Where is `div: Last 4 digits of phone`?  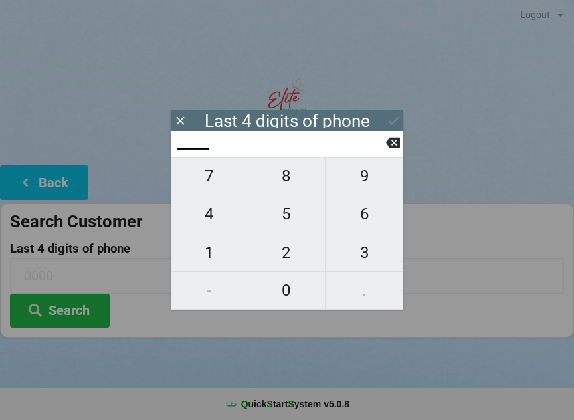 div: Last 4 digits of phone is located at coordinates (287, 121).